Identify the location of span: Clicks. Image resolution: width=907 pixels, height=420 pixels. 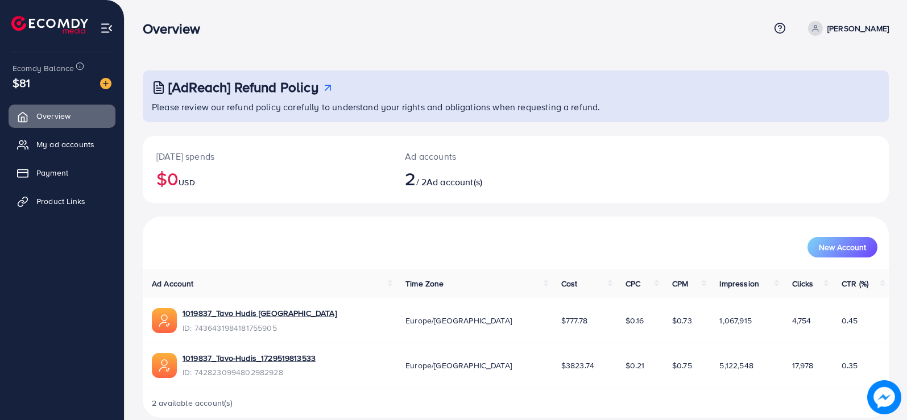
(803, 284).